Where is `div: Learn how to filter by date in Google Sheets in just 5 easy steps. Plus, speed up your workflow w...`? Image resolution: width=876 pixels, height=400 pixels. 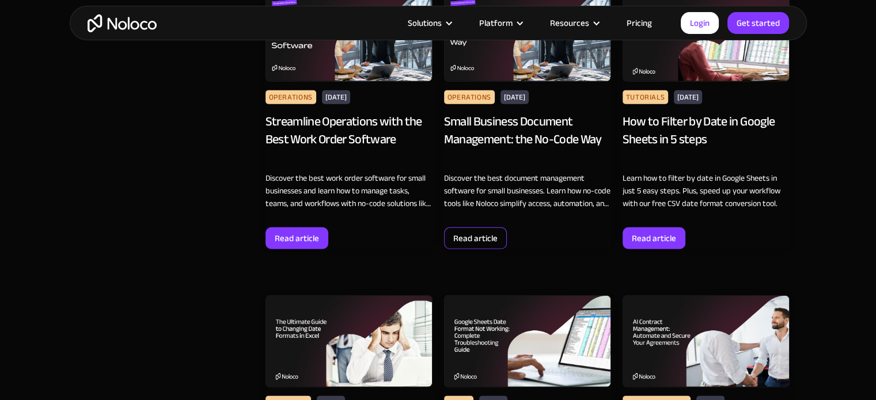 div: Learn how to filter by date in Google Sheets in just 5 easy steps. Plus, speed up your workflow w... is located at coordinates (706, 191).